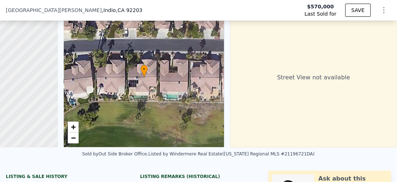 The width and height of the screenshot is (397, 182). What do you see at coordinates (129, 10) in the screenshot?
I see `span: , CA 92203` at bounding box center [129, 10].